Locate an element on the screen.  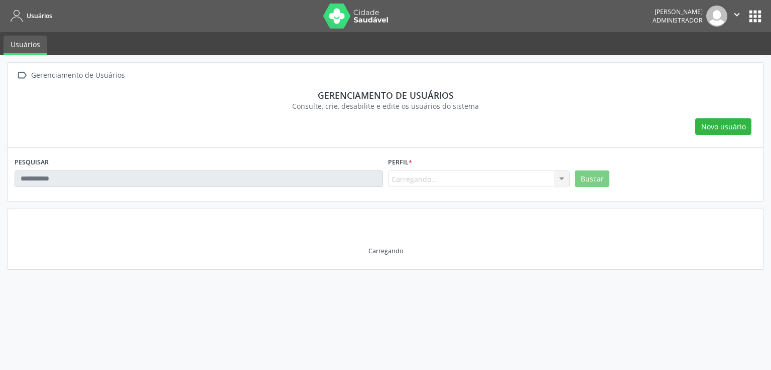
button: Buscar is located at coordinates (591, 179).